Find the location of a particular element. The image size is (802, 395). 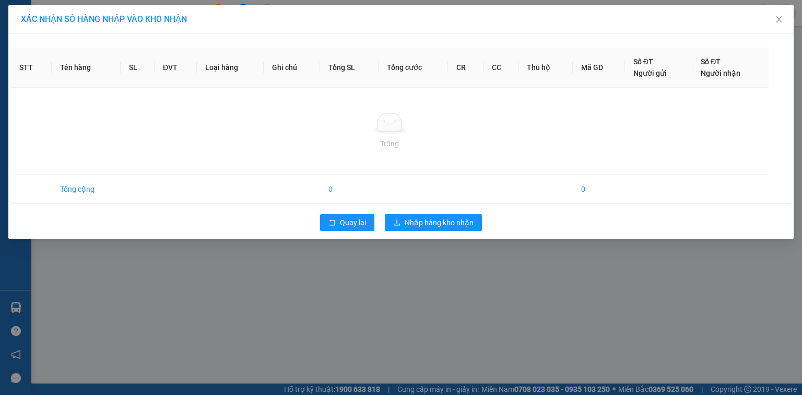

span: Quay lại is located at coordinates (353, 223).